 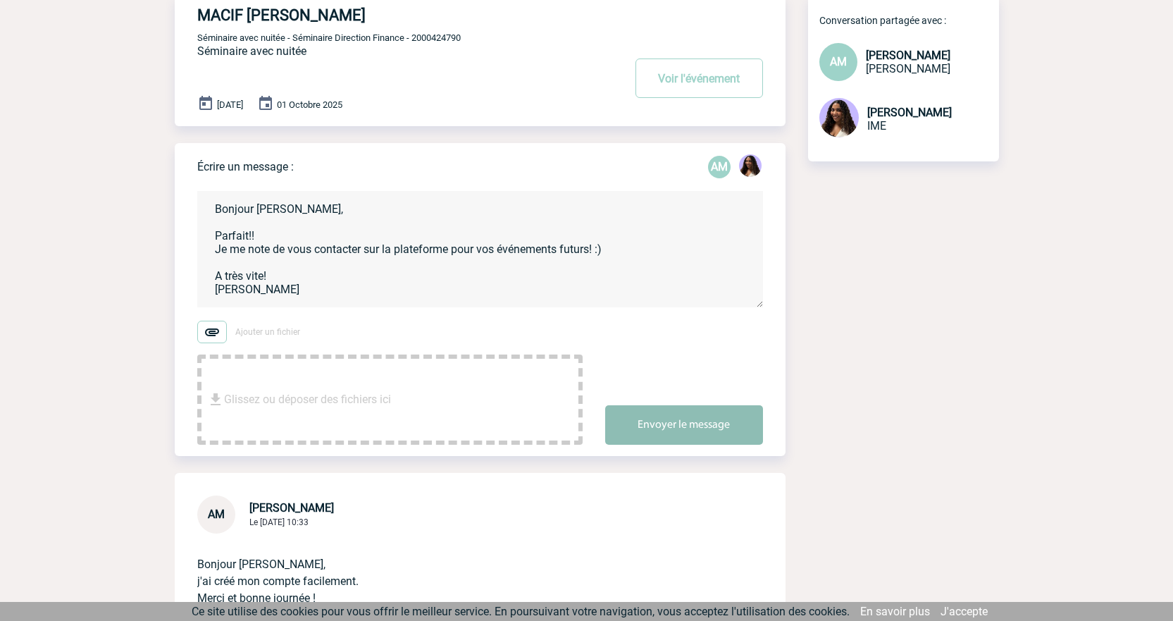 What do you see at coordinates (877, 125) in the screenshot?
I see `span: IME` at bounding box center [877, 125].